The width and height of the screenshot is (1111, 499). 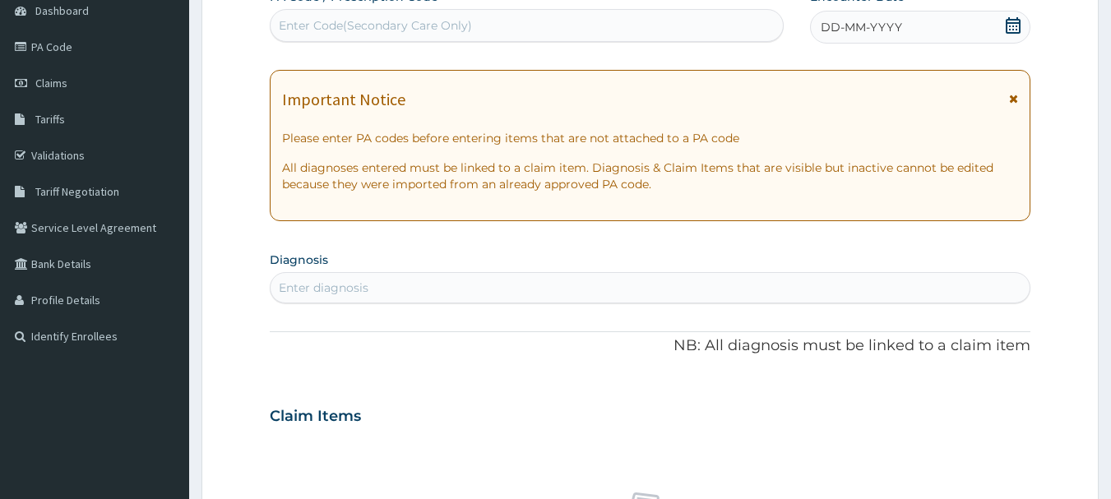 I want to click on h3: Claim Items, so click(x=315, y=417).